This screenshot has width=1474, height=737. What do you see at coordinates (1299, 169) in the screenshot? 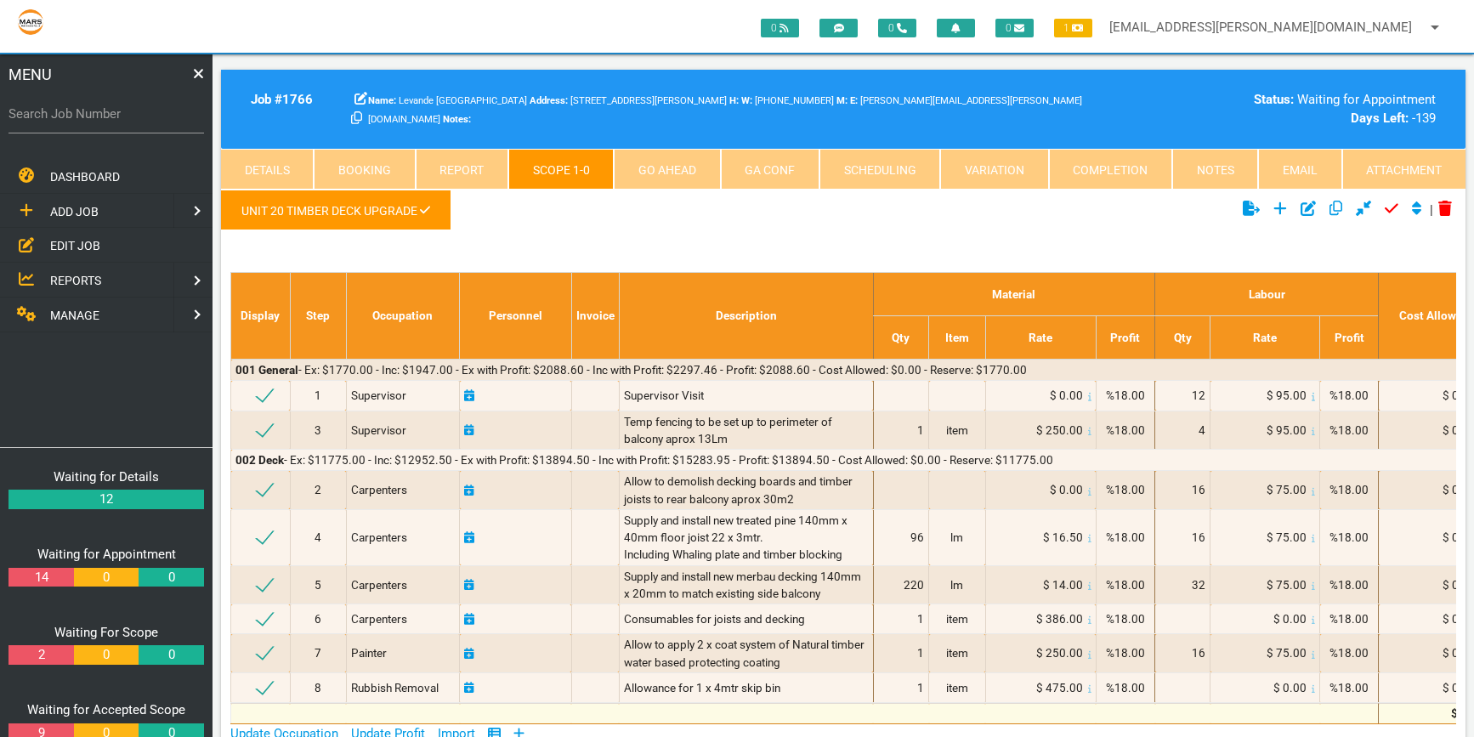
I see `a: Email` at bounding box center [1299, 169].